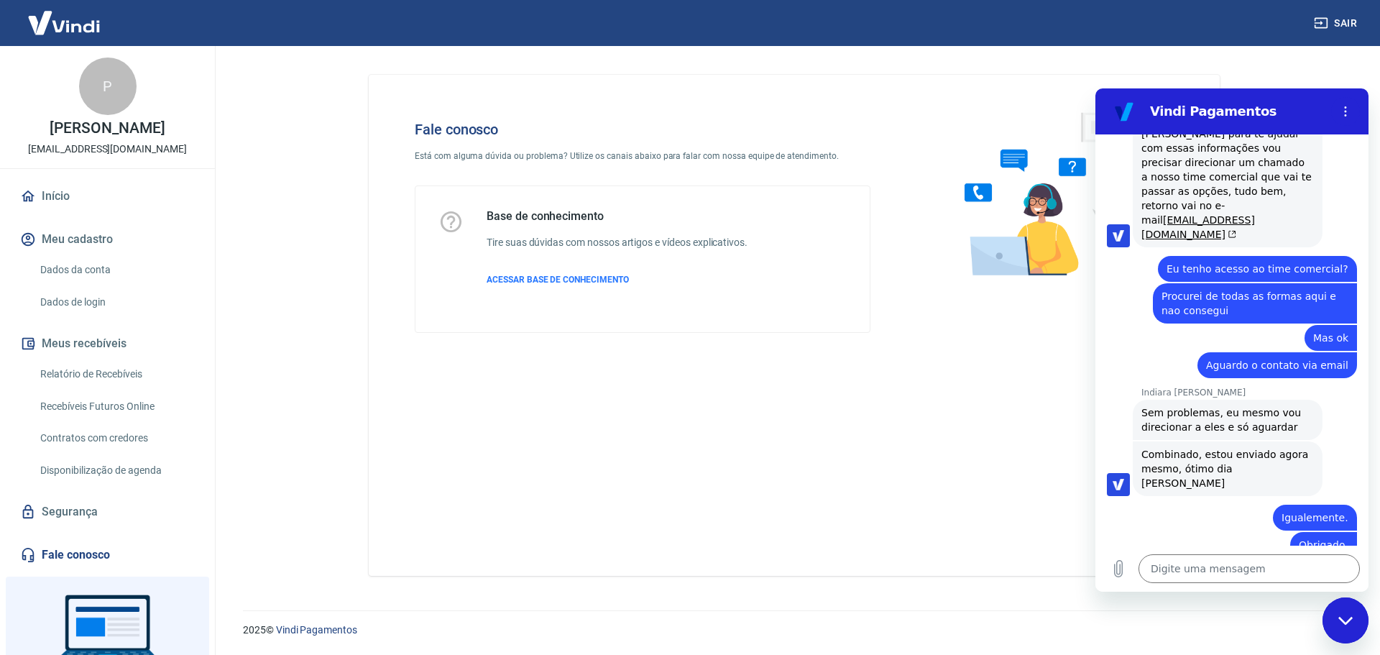  I want to click on span: Eu tenho acesso ao time comercial?, so click(162, 180).